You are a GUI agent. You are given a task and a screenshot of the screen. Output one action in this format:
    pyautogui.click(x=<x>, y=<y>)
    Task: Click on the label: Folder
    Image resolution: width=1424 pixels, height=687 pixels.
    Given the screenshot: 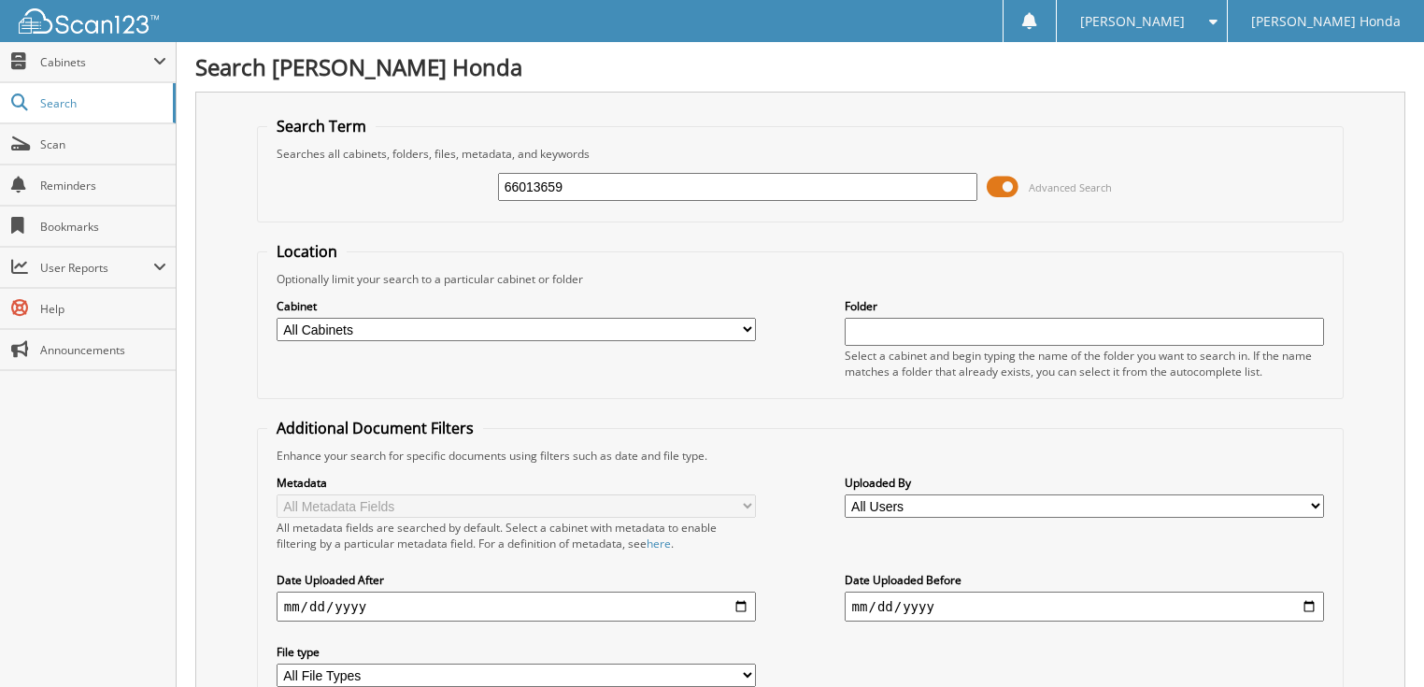 What is the action you would take?
    pyautogui.click(x=1085, y=305)
    